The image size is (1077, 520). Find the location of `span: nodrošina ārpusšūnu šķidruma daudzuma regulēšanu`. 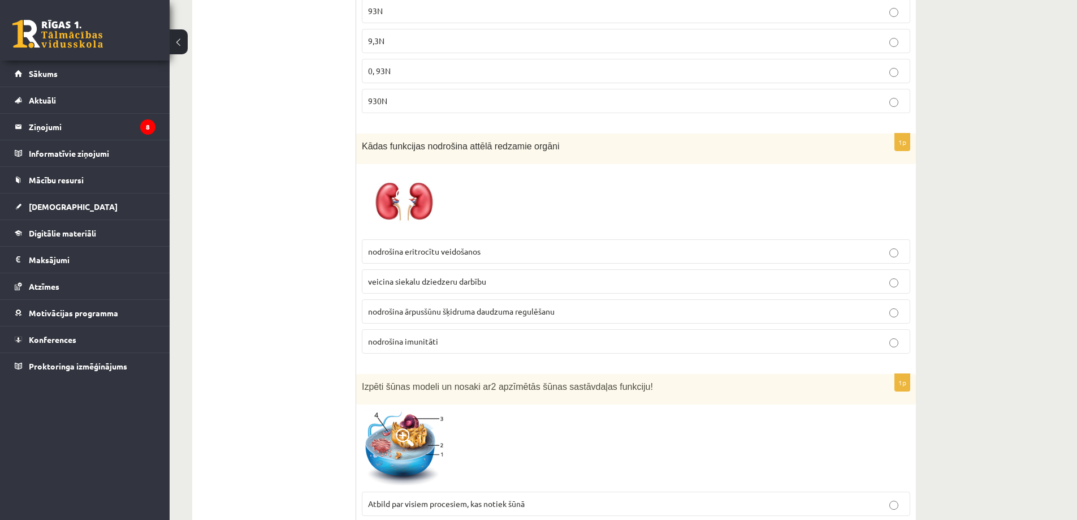

span: nodrošina ārpusšūnu šķidruma daudzuma regulēšanu is located at coordinates (461, 311).